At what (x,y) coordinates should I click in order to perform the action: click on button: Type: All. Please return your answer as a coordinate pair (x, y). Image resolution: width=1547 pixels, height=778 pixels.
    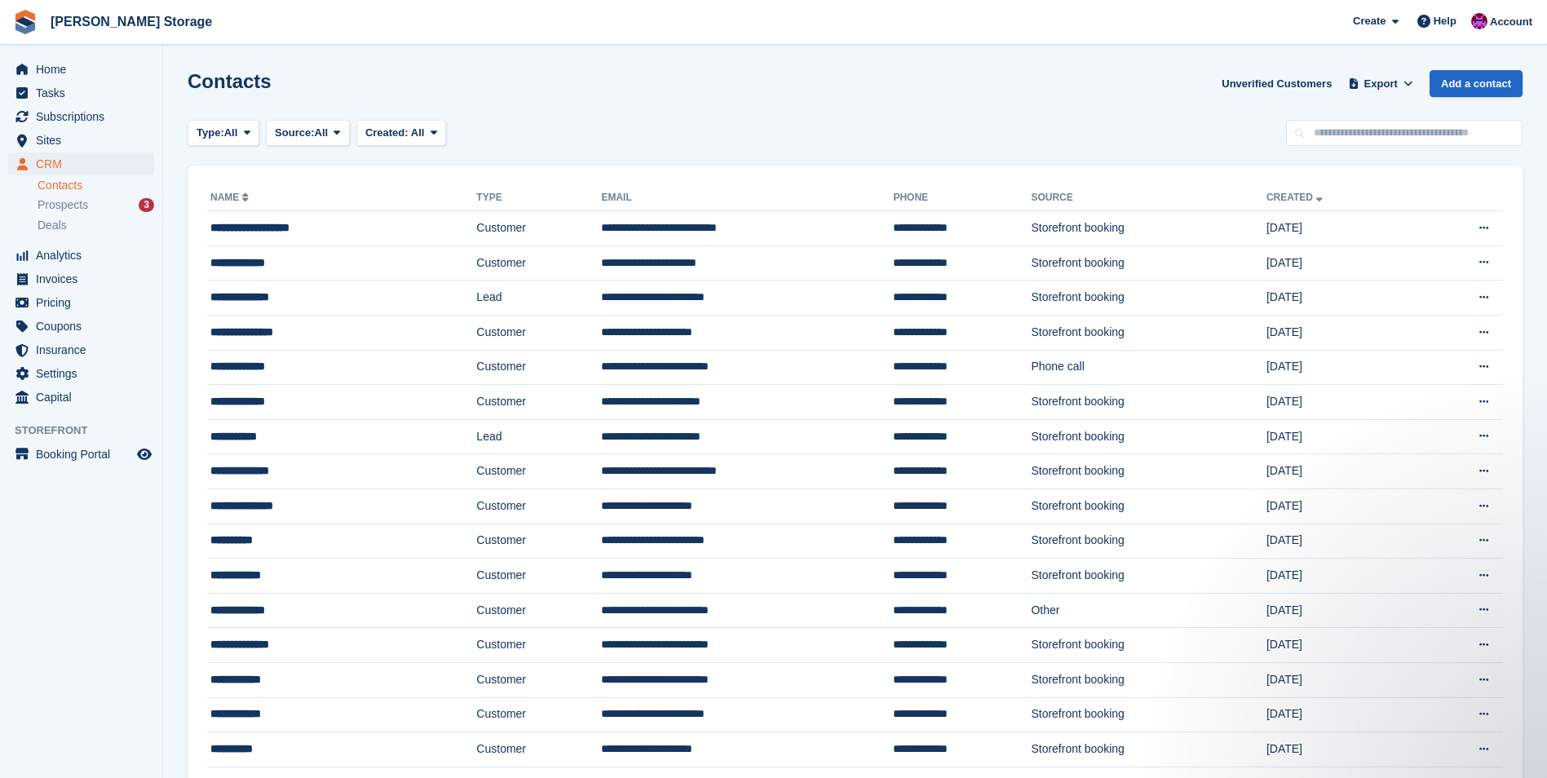
    Looking at the image, I should click on (223, 133).